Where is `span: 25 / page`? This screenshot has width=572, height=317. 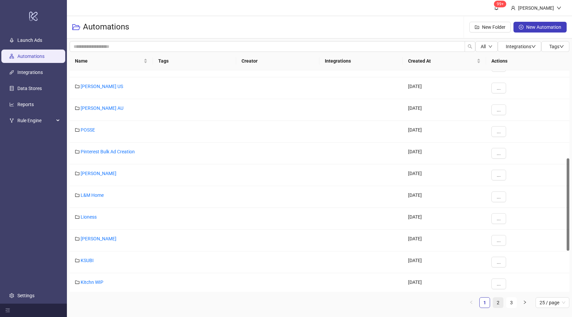 span: 25 / page is located at coordinates (552, 302).